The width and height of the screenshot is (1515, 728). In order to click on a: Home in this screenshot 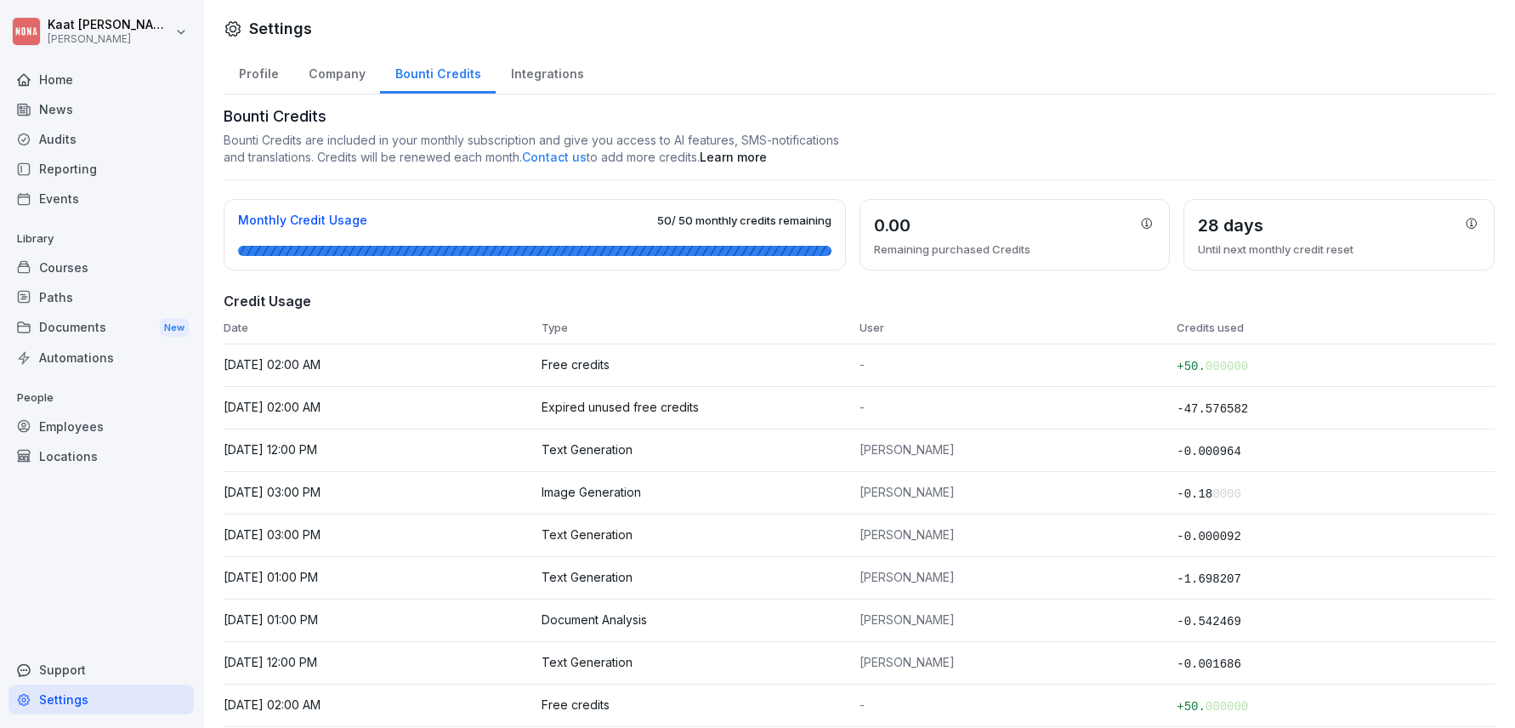, I will do `click(101, 79)`.